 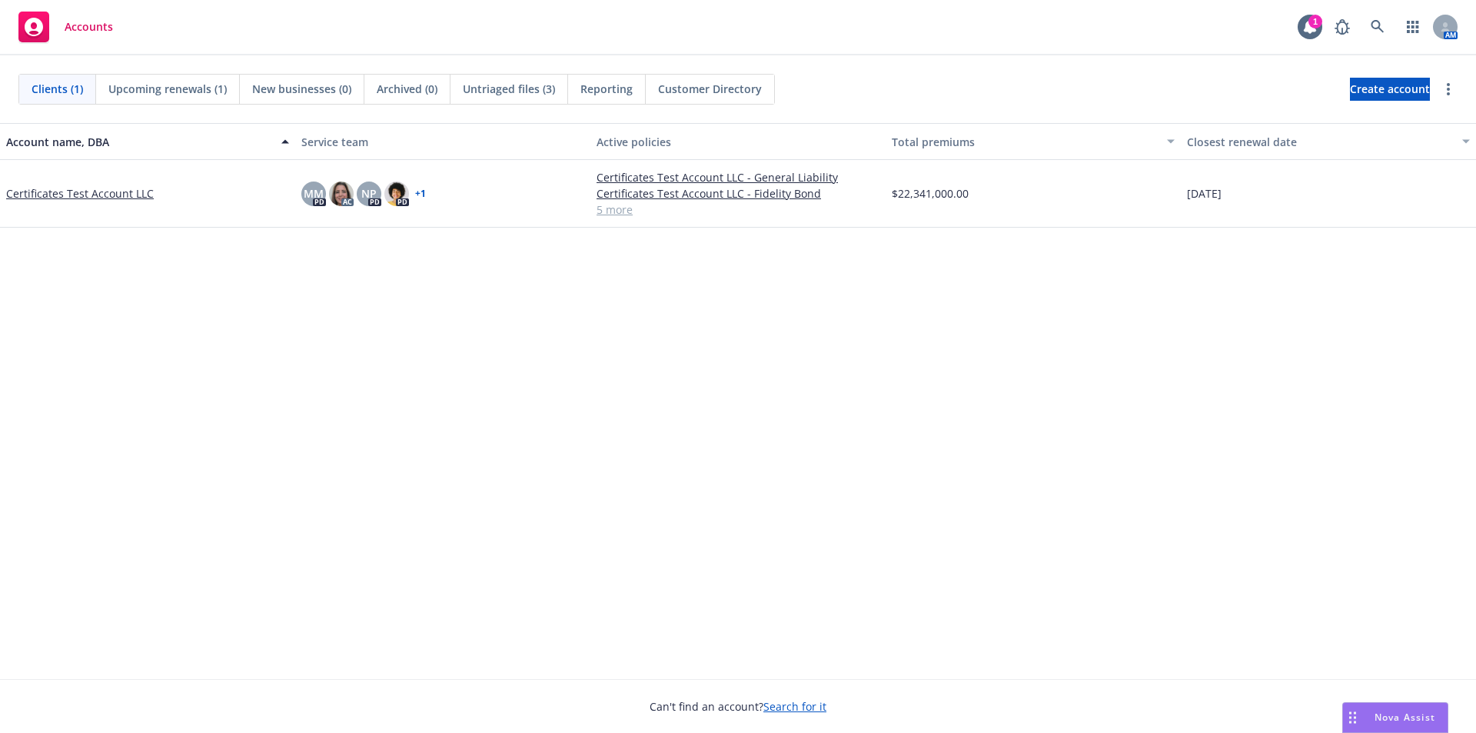 What do you see at coordinates (1413, 27) in the screenshot?
I see `a: Switch app` at bounding box center [1413, 27].